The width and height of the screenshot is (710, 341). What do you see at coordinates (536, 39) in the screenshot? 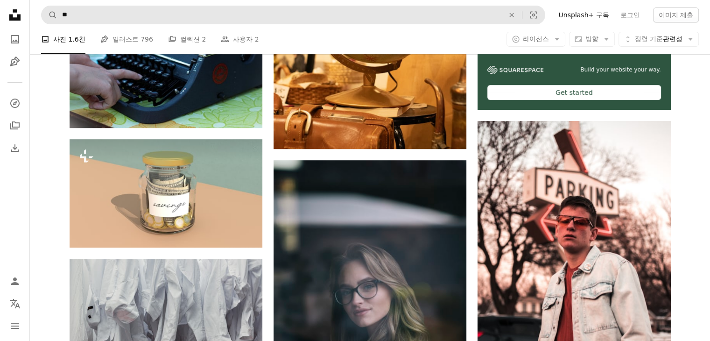
I see `span: 라이선스` at bounding box center [536, 39].